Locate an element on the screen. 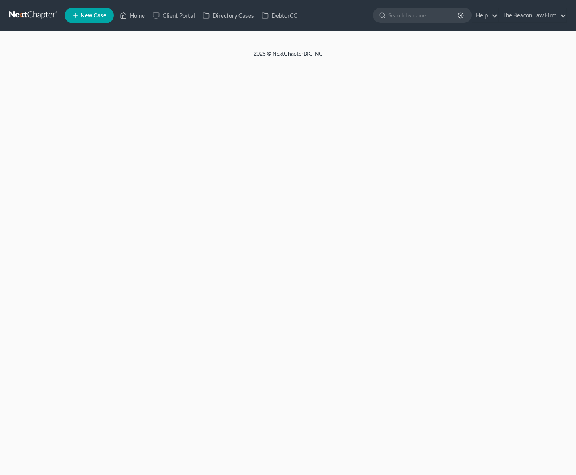 The width and height of the screenshot is (576, 475). input: Search by name... is located at coordinates (423, 15).